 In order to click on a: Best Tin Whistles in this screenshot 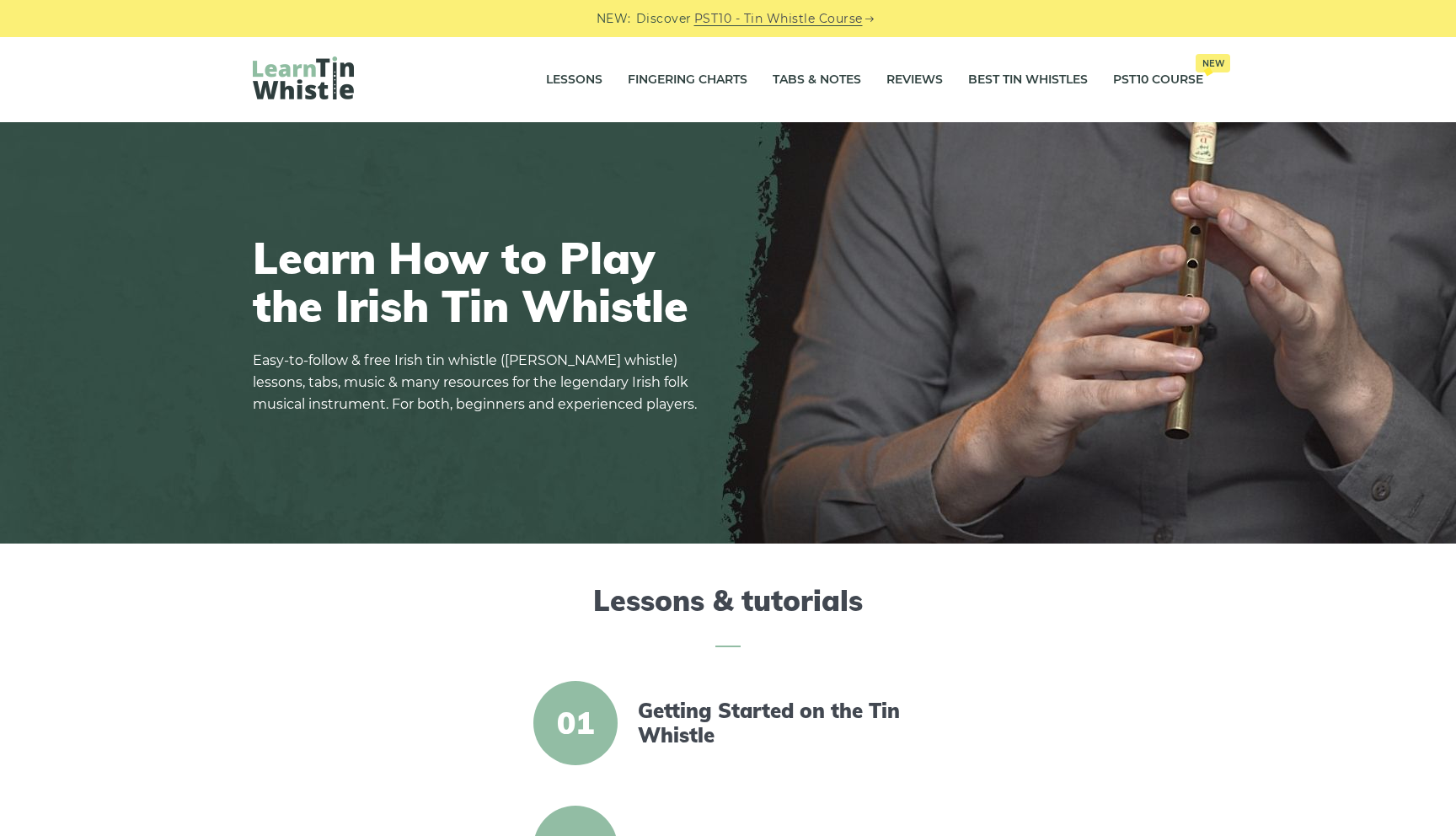, I will do `click(1028, 80)`.